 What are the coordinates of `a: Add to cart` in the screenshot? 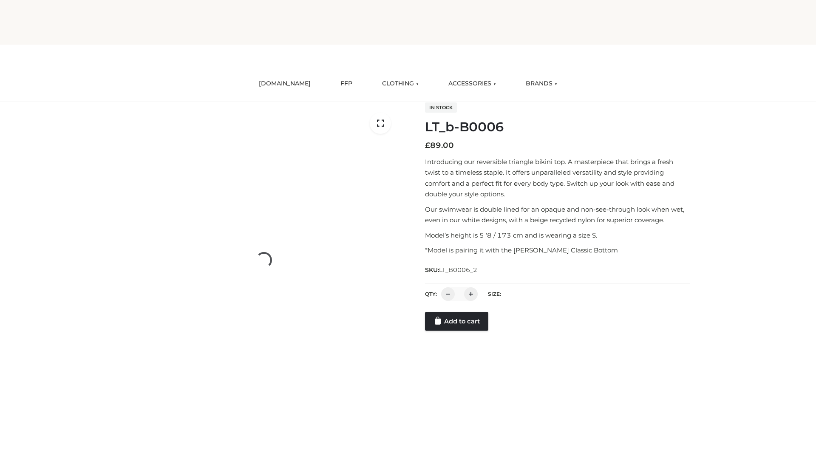 It's located at (457, 321).